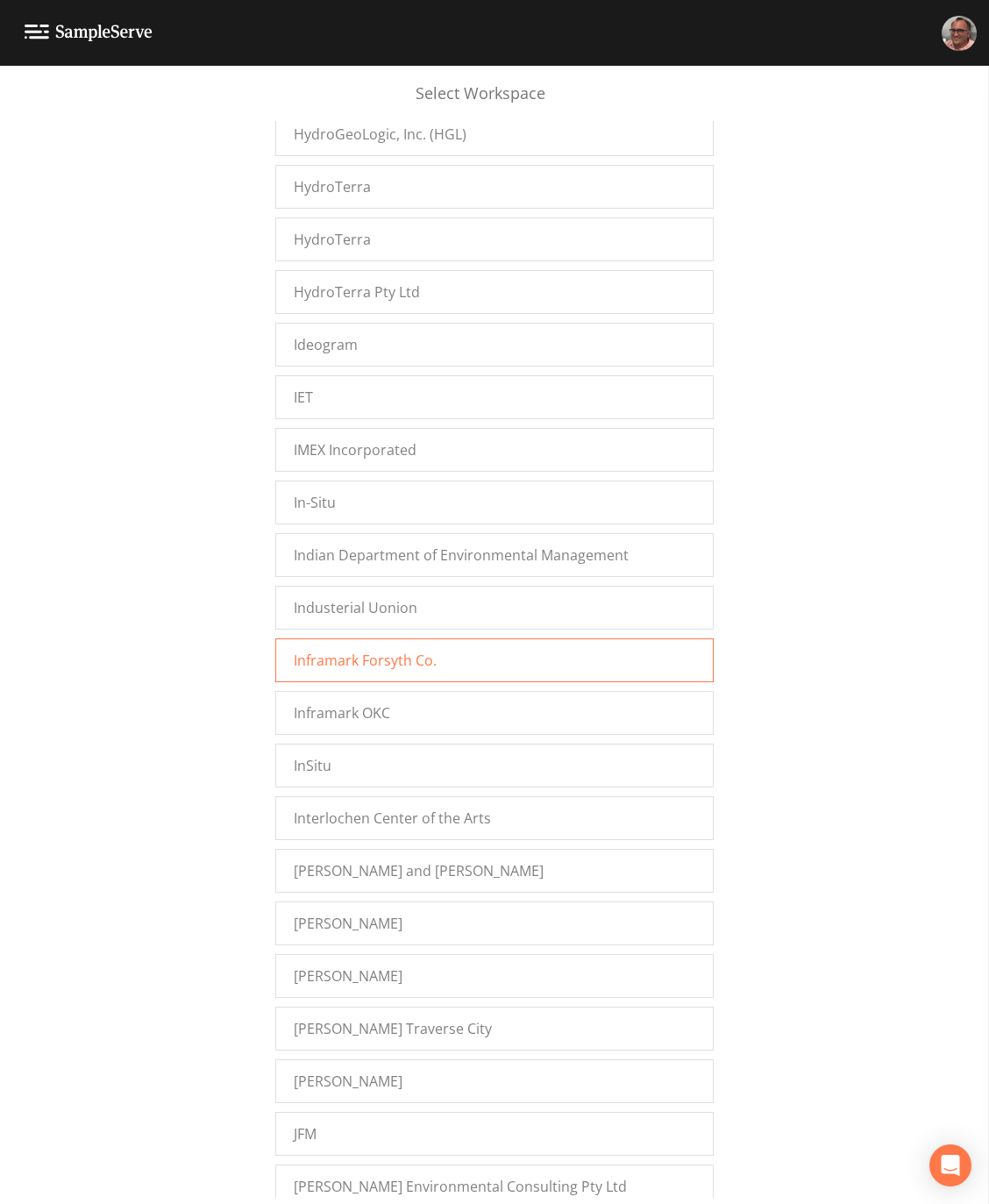 The height and width of the screenshot is (1204, 989). What do you see at coordinates (461, 555) in the screenshot?
I see `span: Indian Department of Environmental Management` at bounding box center [461, 555].